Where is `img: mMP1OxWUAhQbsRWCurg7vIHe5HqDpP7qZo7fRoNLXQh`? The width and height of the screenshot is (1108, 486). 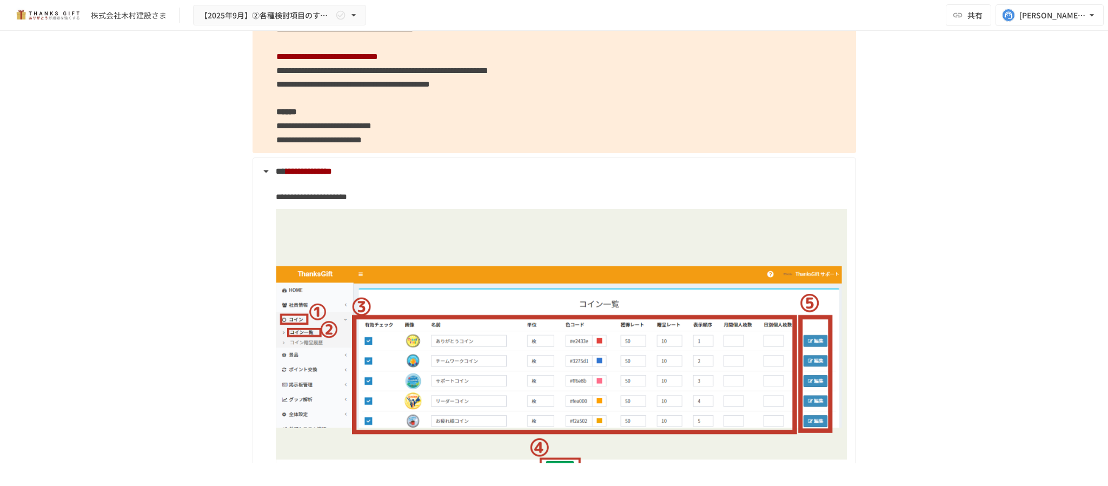 img: mMP1OxWUAhQbsRWCurg7vIHe5HqDpP7qZo7fRoNLXQh is located at coordinates (48, 15).